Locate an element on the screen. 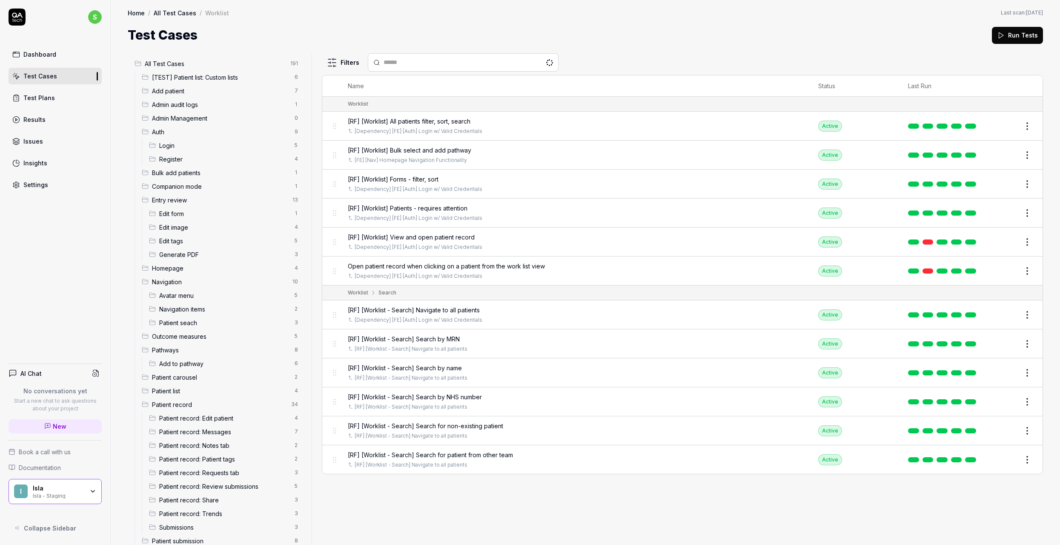 The width and height of the screenshot is (1060, 545). span: Documentation is located at coordinates (40, 467).